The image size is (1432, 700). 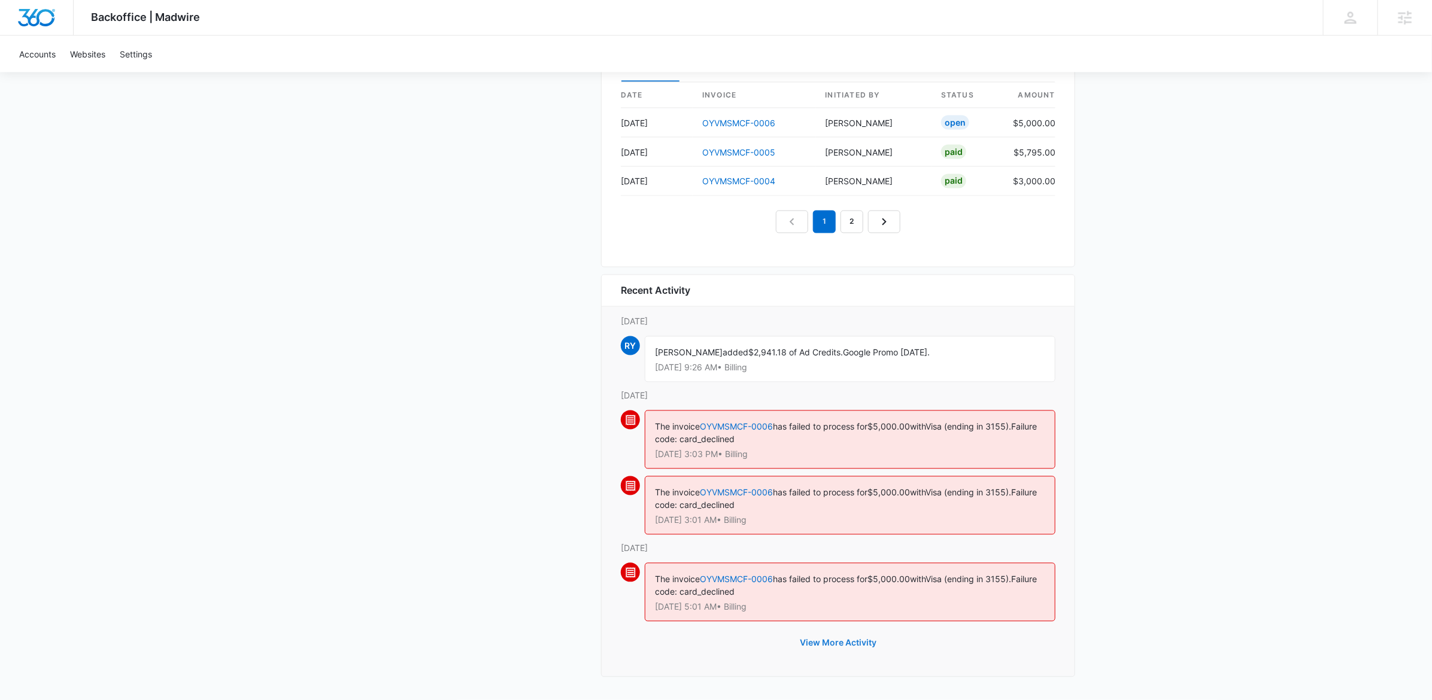 What do you see at coordinates (655, 291) in the screenshot?
I see `h6: Recent Activity` at bounding box center [655, 291].